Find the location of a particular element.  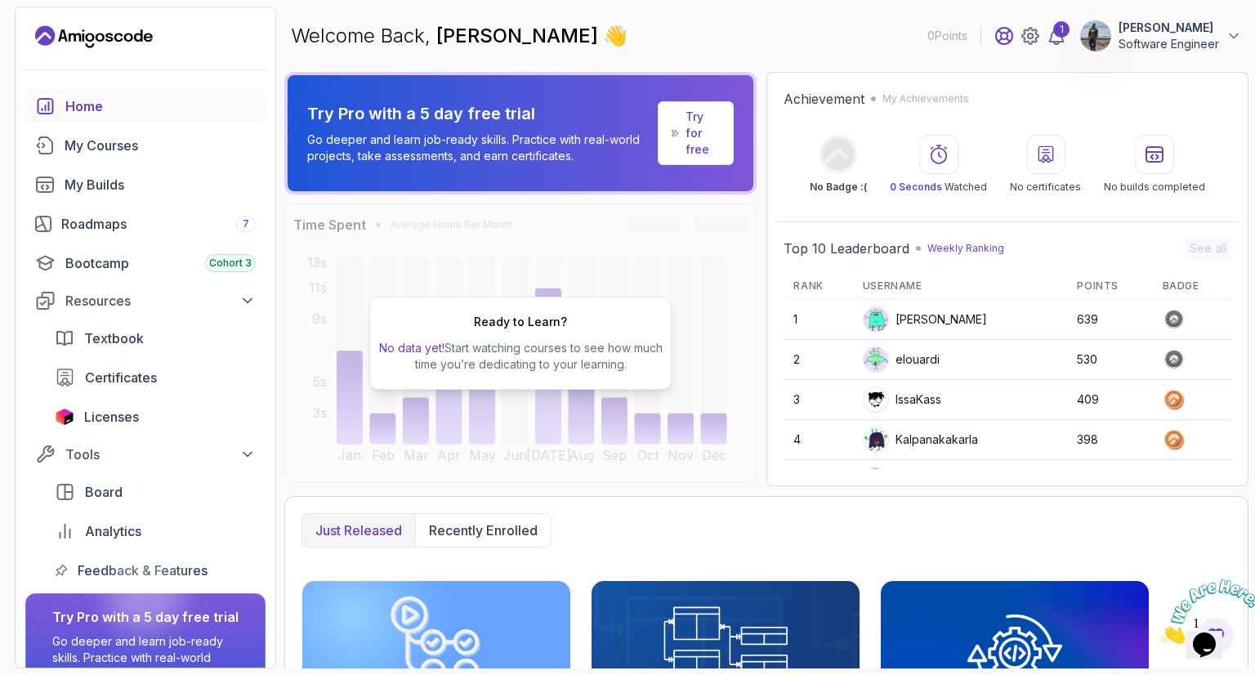

span: No data yet! is located at coordinates (412, 347).